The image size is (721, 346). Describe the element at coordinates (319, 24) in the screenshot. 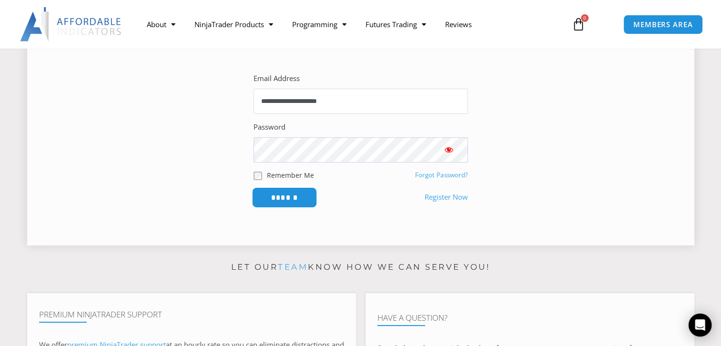

I see `a: Programming` at that location.